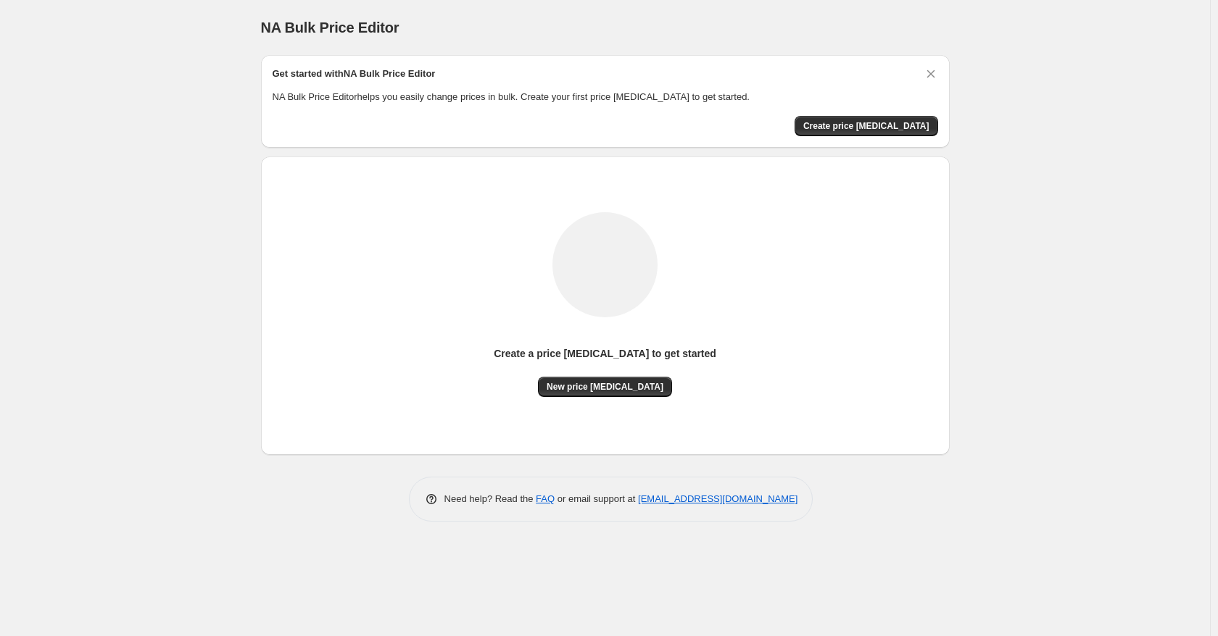 Image resolution: width=1218 pixels, height=636 pixels. What do you see at coordinates (866, 126) in the screenshot?
I see `button: Create price change job` at bounding box center [866, 126].